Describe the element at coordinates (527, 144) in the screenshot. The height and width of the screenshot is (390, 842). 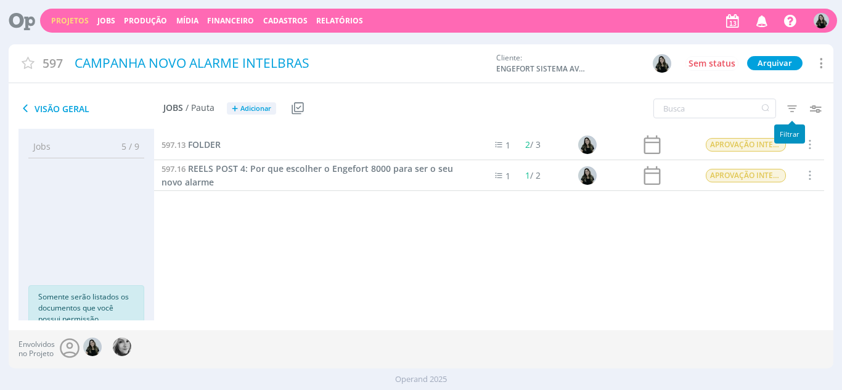
I see `span: 2` at that location.